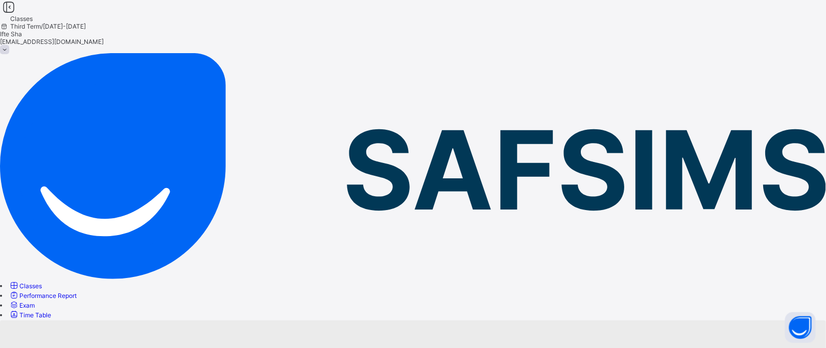  Describe the element at coordinates (27, 305) in the screenshot. I see `span: Exam` at that location.